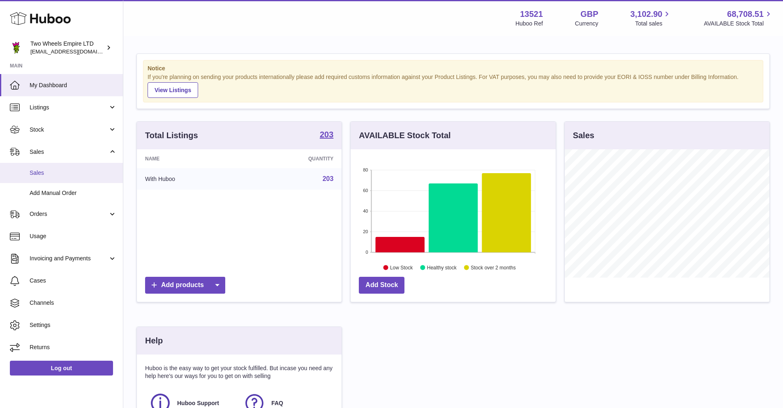  I want to click on strong: GBP, so click(589, 14).